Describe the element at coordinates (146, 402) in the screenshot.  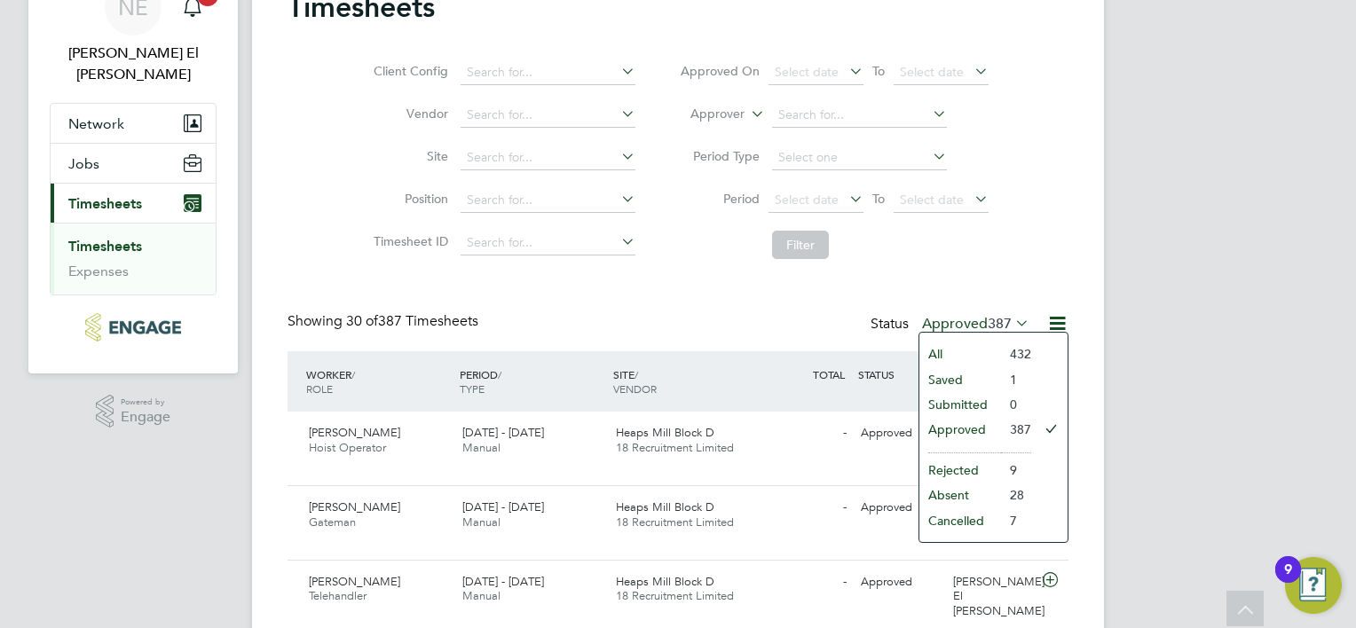
I see `span: Powered by` at that location.